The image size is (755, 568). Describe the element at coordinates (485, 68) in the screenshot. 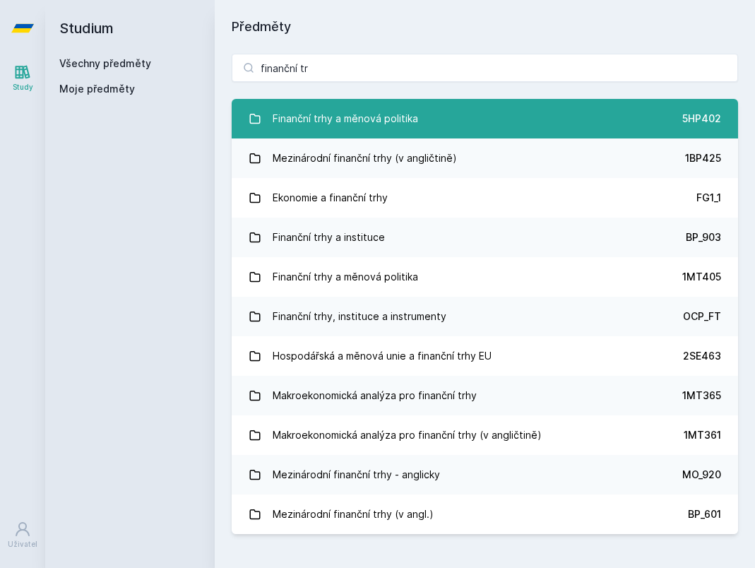

I see `input: Název nebo ident předmětu…` at that location.